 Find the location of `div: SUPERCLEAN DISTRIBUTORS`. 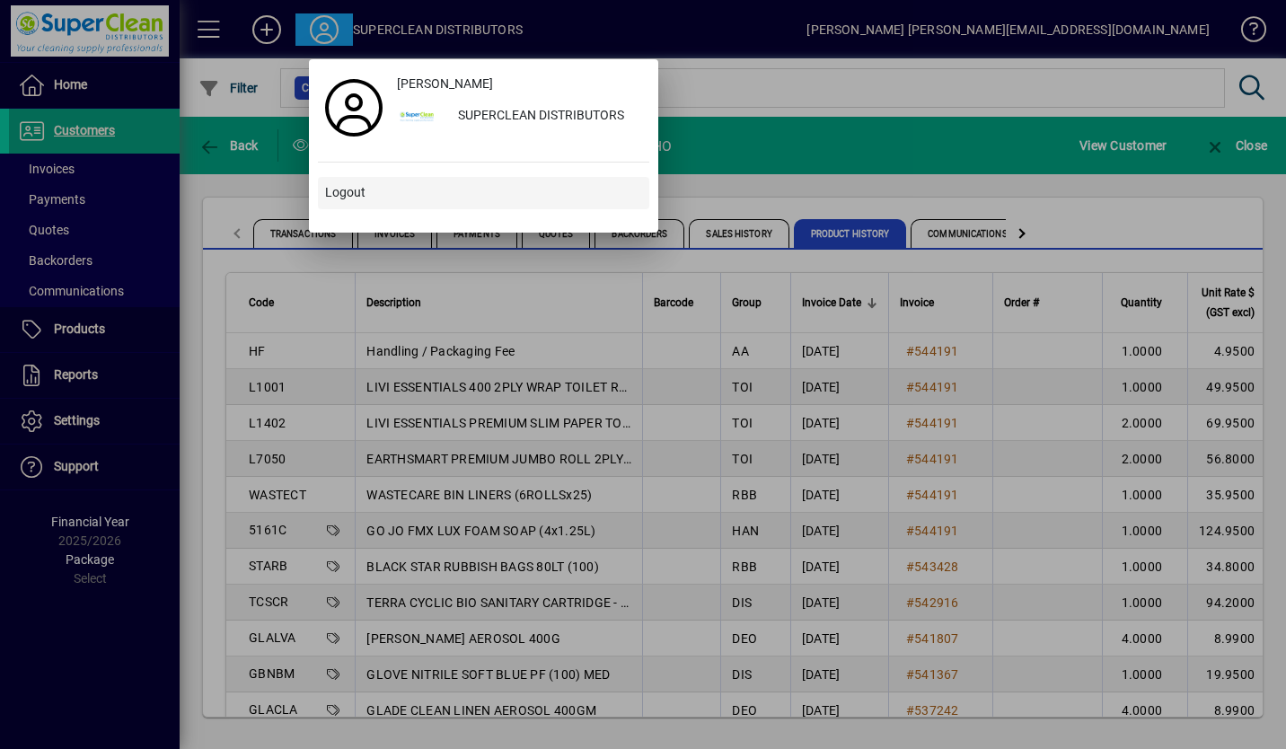

div: SUPERCLEAN DISTRIBUTORS is located at coordinates (546, 117).